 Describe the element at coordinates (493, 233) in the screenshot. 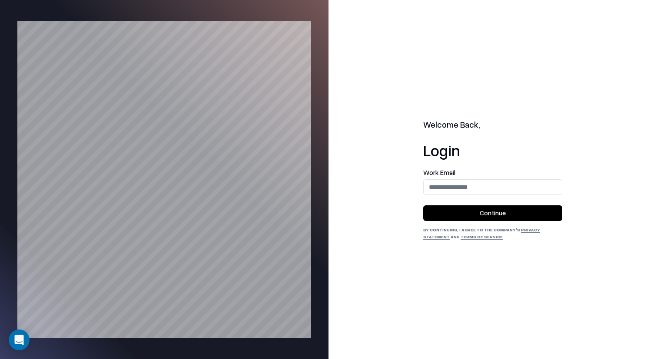

I see `div: By continuing, I agree to the Company's and` at that location.